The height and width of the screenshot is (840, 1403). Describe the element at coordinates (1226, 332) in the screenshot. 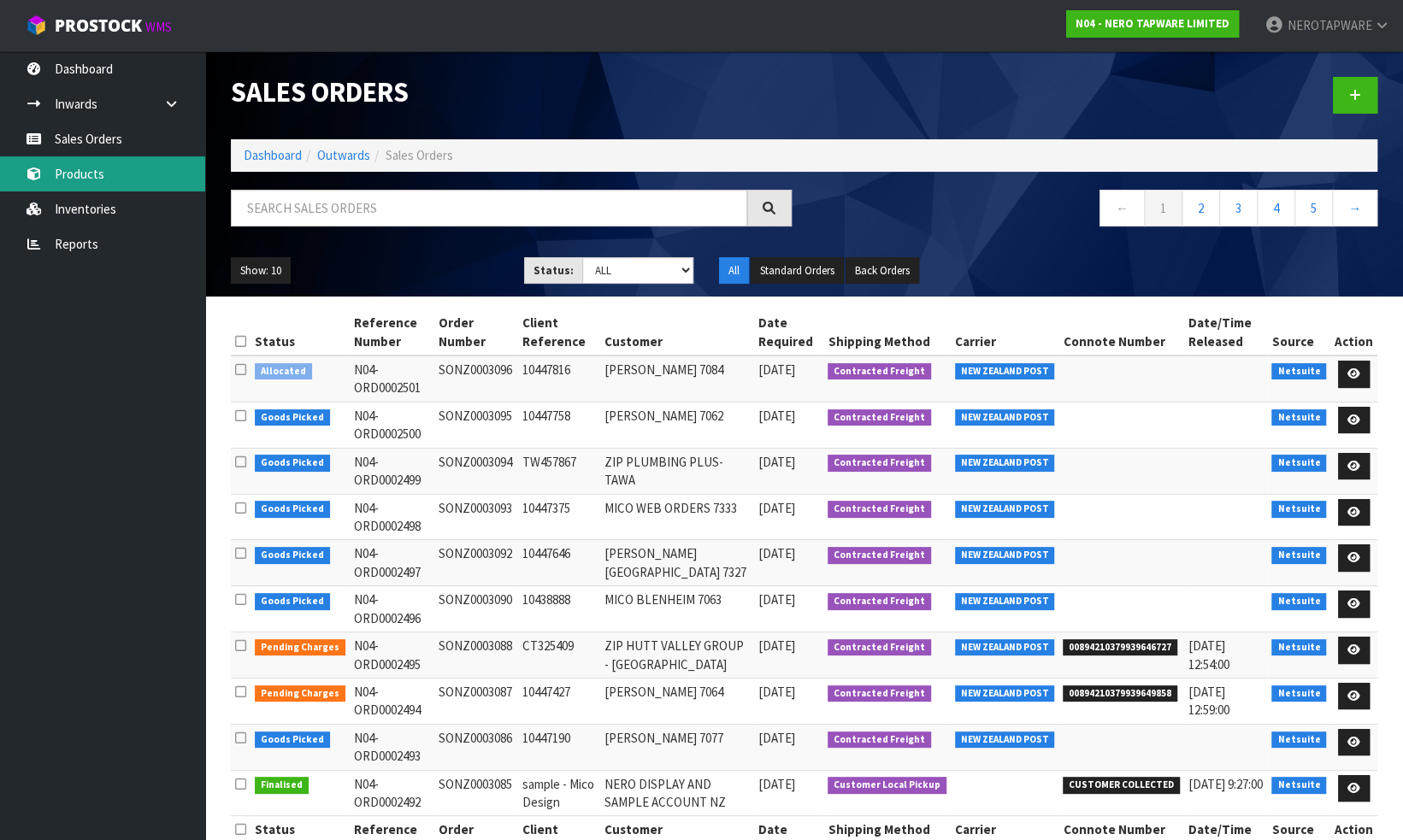

I see `th: Date/Time Released` at that location.